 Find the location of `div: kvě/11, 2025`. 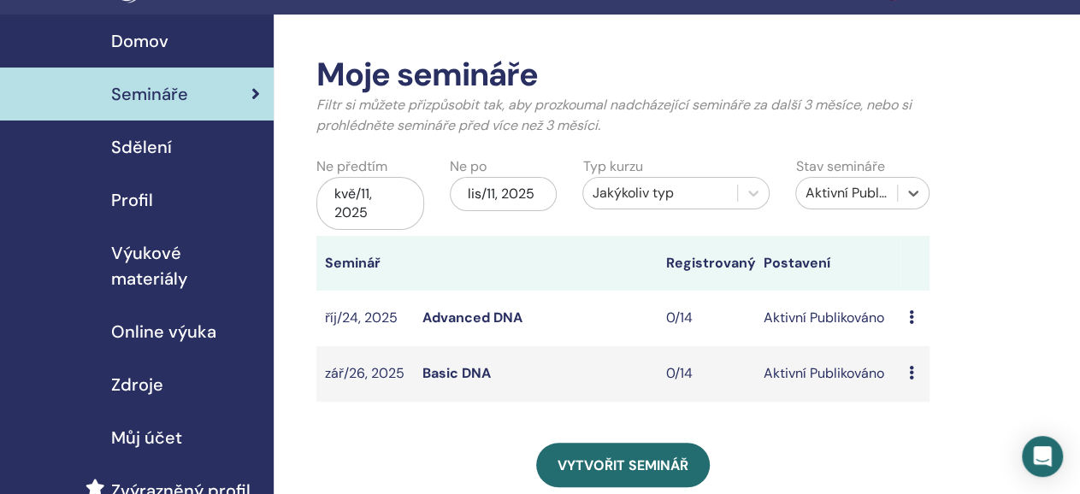

div: kvě/11, 2025 is located at coordinates (370, 204).